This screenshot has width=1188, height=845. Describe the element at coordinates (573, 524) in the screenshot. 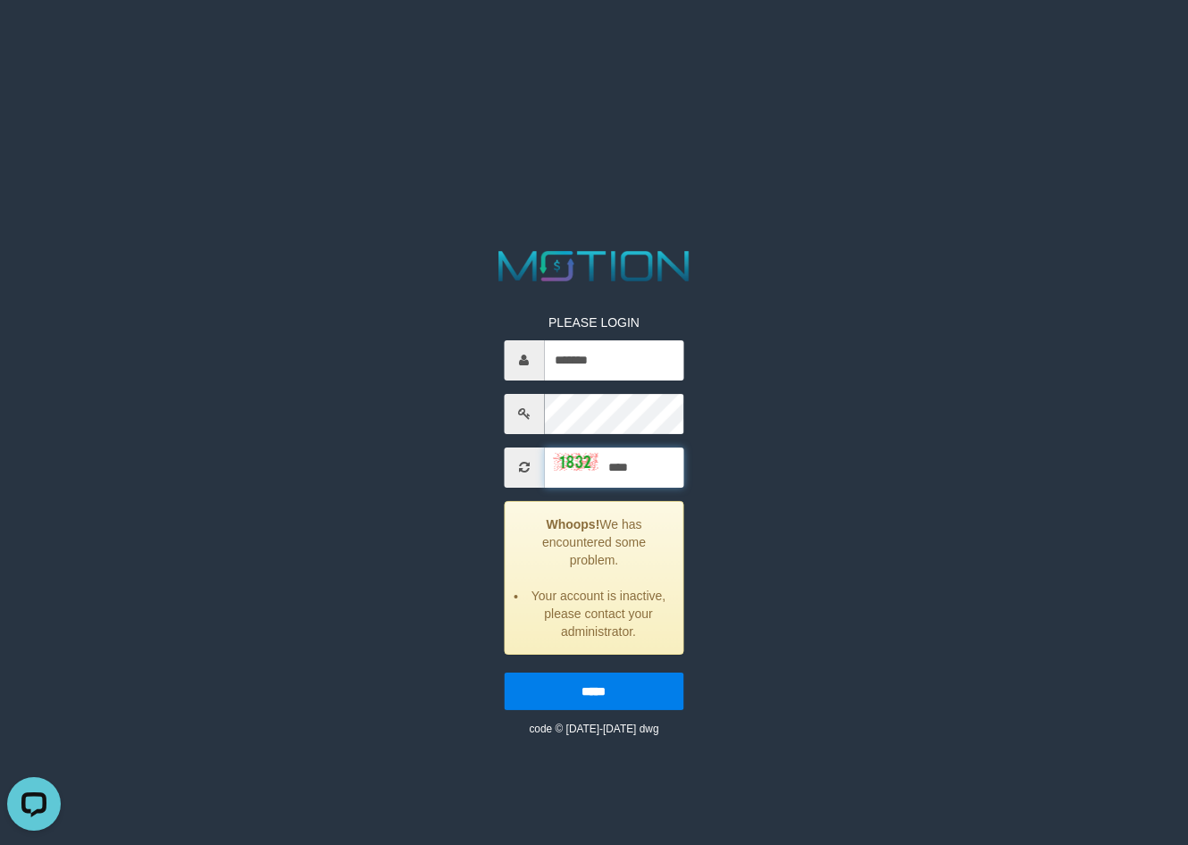

I see `strong: Whoops!` at that location.